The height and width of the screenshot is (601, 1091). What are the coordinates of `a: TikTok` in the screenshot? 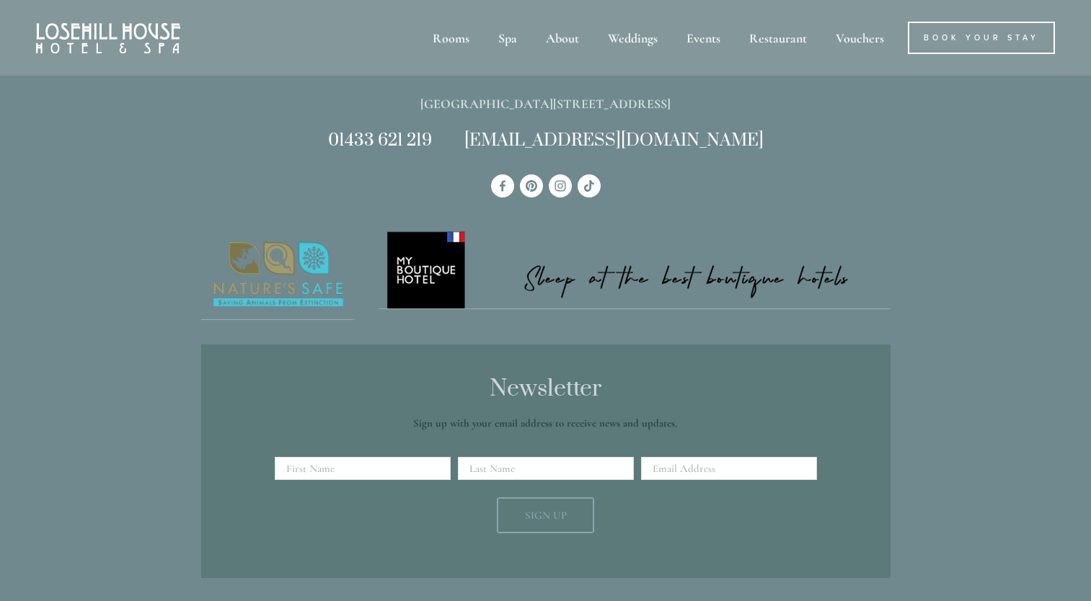 It's located at (589, 186).